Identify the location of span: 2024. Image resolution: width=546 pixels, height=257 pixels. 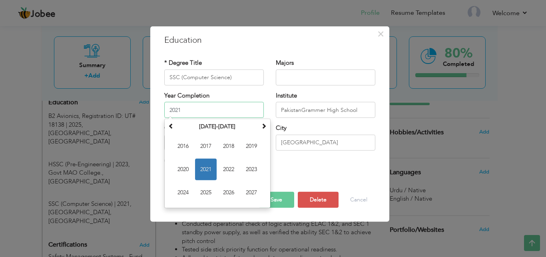
(183, 193).